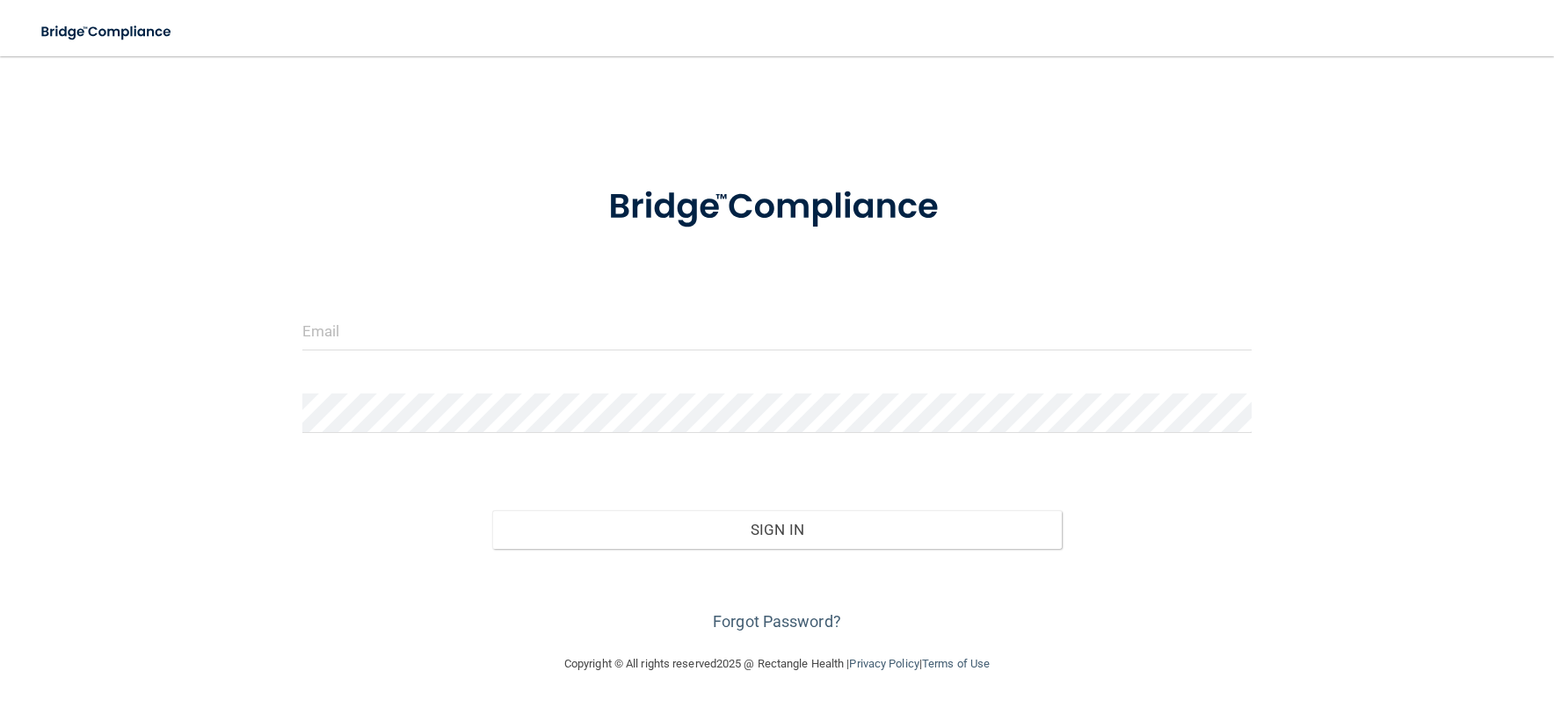 The image size is (1554, 707). I want to click on div: Copyright © All rights reserved 2025 @ Rectangle Health | |, so click(777, 664).